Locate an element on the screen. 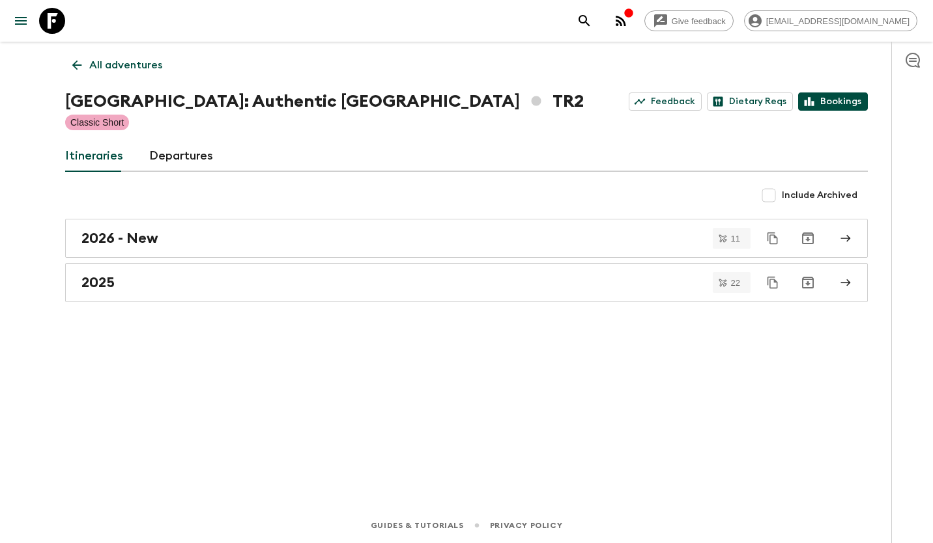  button: menu is located at coordinates (21, 21).